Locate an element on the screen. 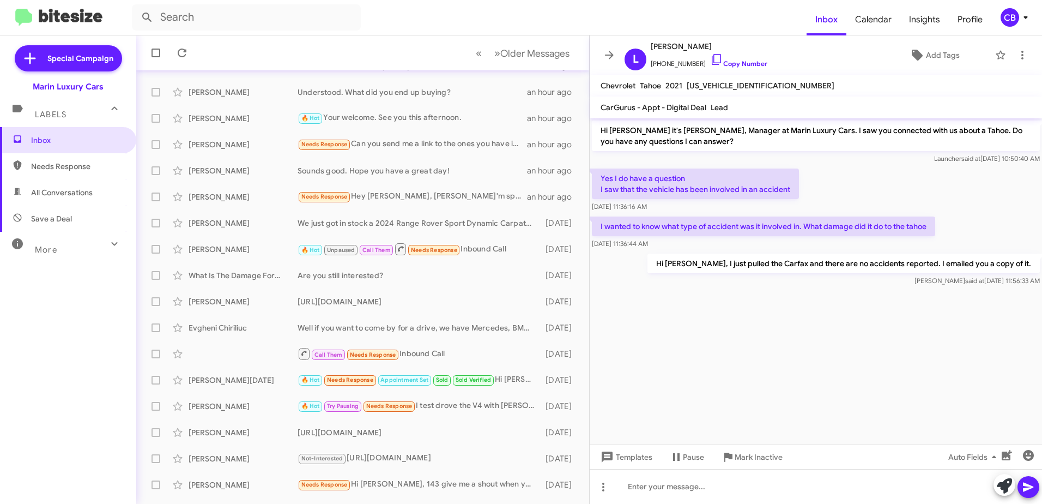 The image size is (1042, 504). button: Pause is located at coordinates (687, 457).